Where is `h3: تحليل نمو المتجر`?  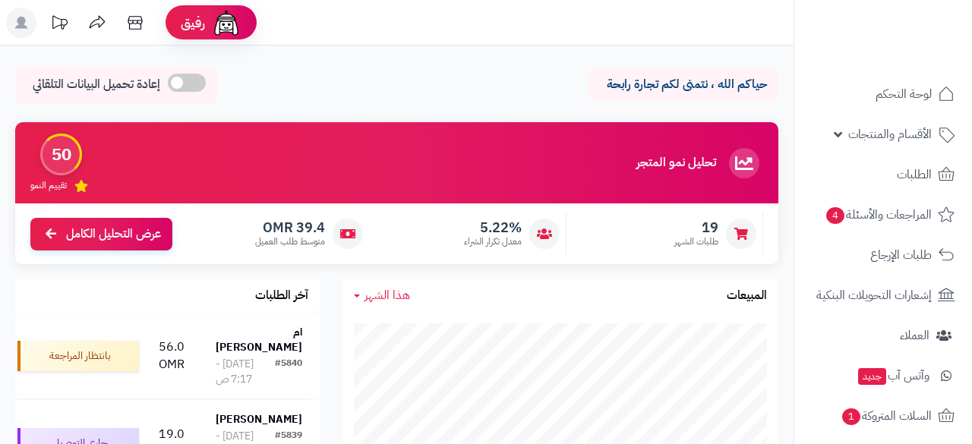
h3: تحليل نمو المتجر is located at coordinates (676, 163).